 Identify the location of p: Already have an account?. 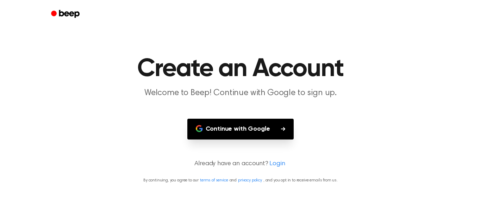
(240, 164).